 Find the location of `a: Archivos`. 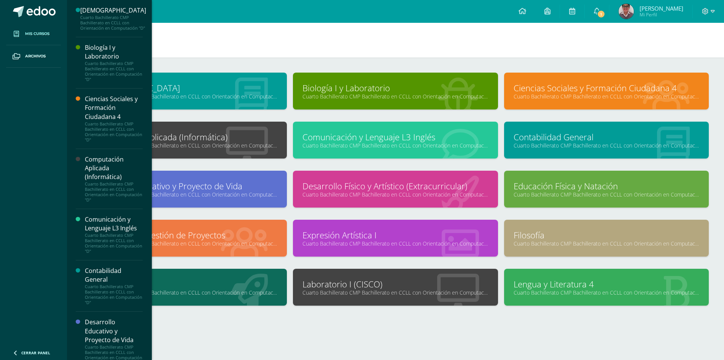

a: Archivos is located at coordinates (33, 56).